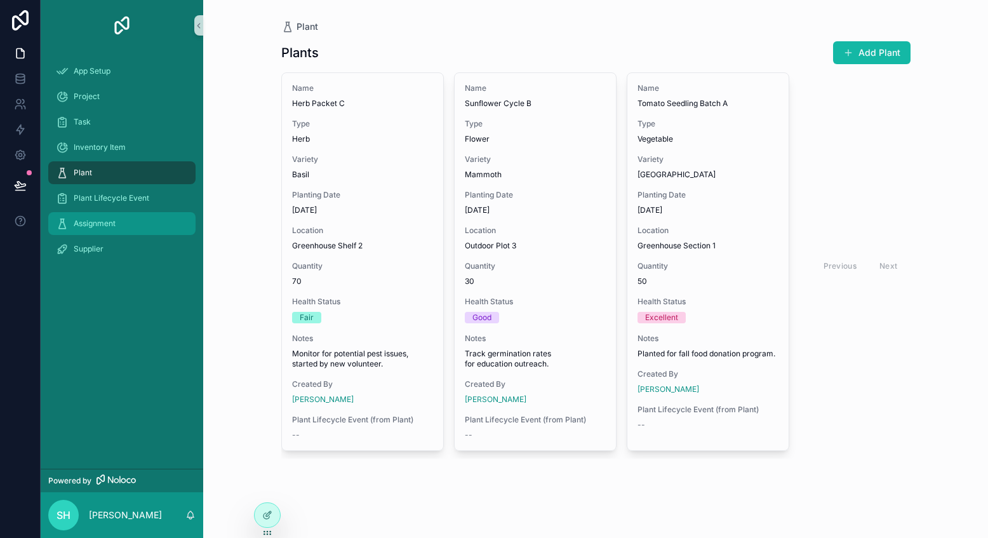  What do you see at coordinates (122, 71) in the screenshot?
I see `a: App Setup` at bounding box center [122, 71].